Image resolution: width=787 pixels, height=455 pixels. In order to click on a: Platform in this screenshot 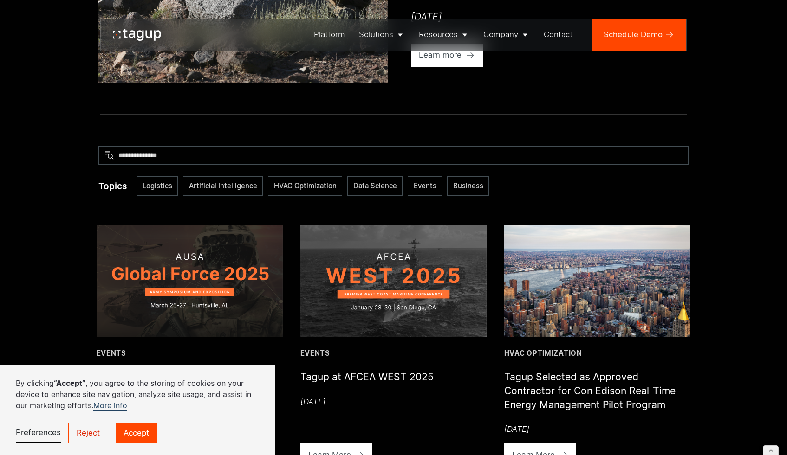, I will do `click(329, 35)`.